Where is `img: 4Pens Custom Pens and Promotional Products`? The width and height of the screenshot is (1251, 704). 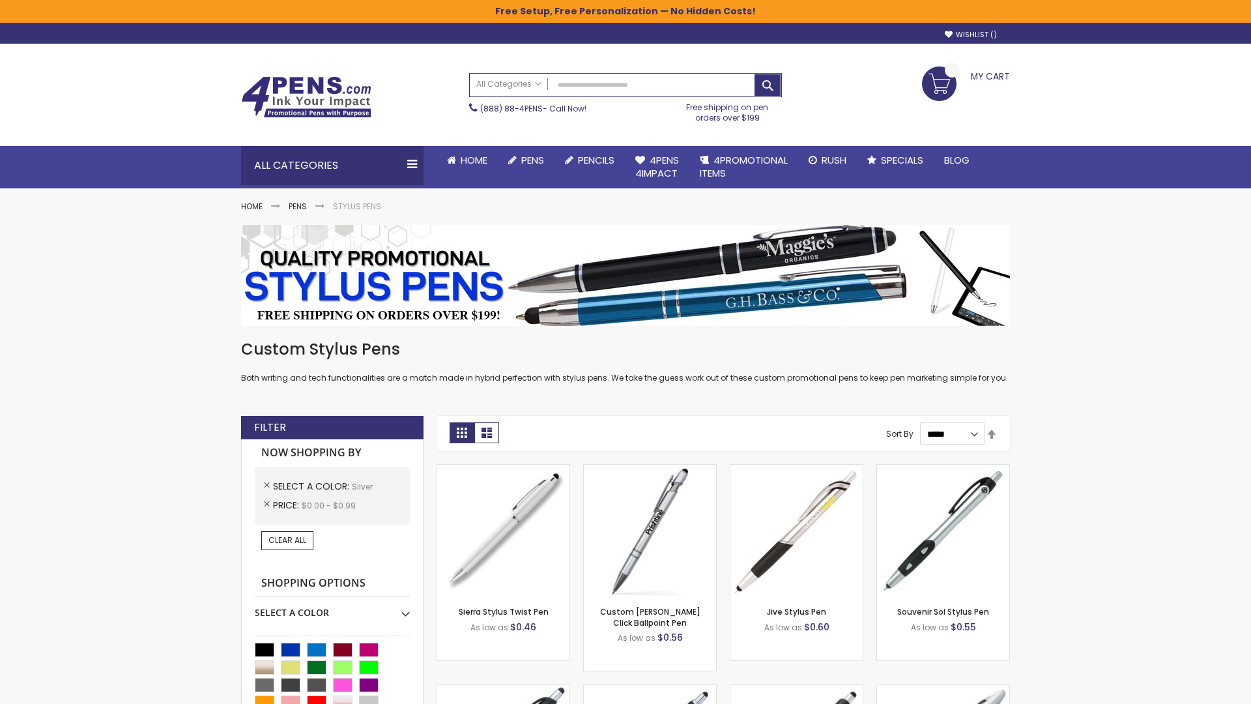 img: 4Pens Custom Pens and Promotional Products is located at coordinates (306, 97).